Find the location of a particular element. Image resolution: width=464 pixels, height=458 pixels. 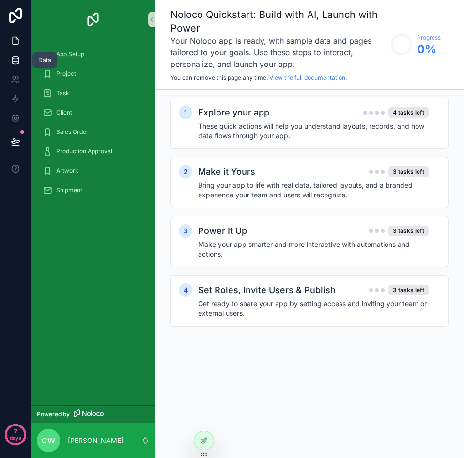

span: Artwork is located at coordinates (67, 171).